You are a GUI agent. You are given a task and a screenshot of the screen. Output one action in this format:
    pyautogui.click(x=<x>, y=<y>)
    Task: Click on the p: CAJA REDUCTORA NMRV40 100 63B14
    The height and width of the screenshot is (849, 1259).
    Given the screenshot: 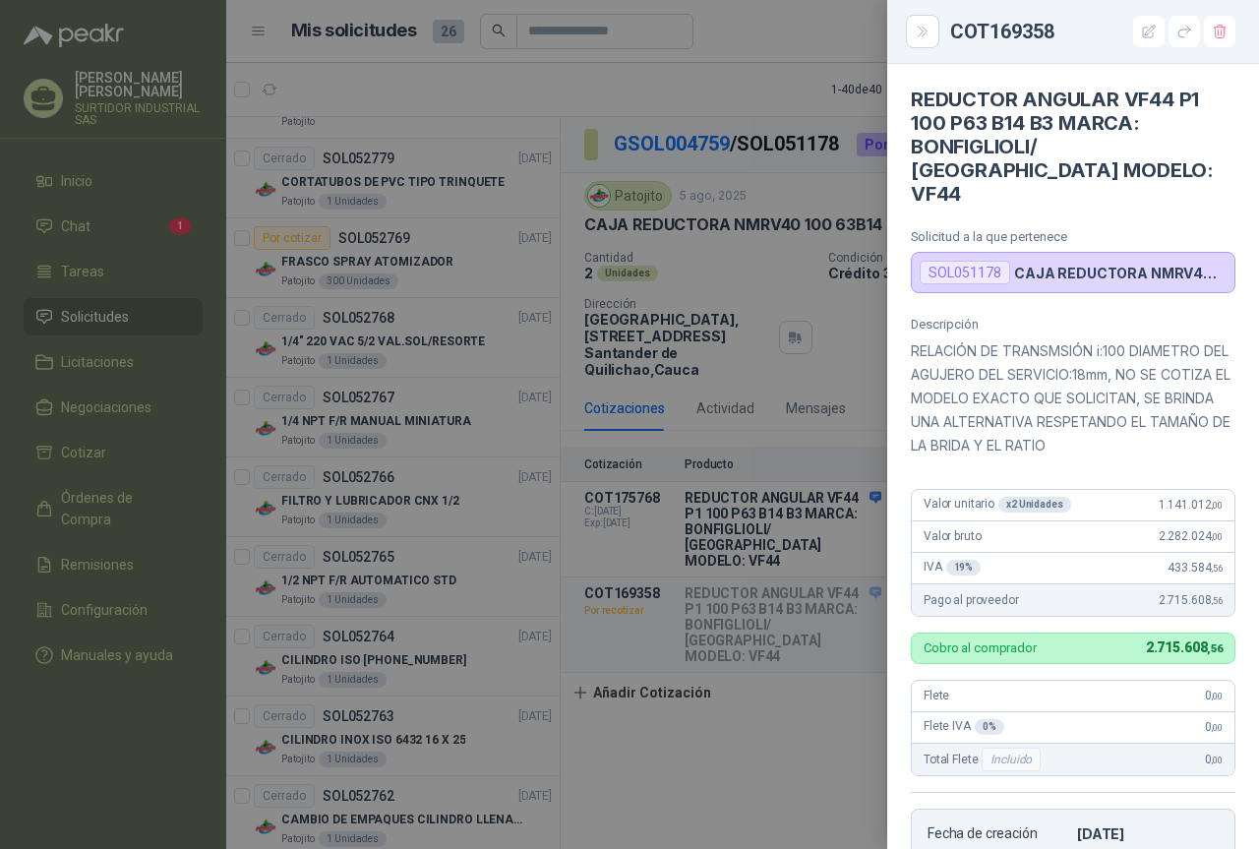 What is the action you would take?
    pyautogui.click(x=1120, y=272)
    